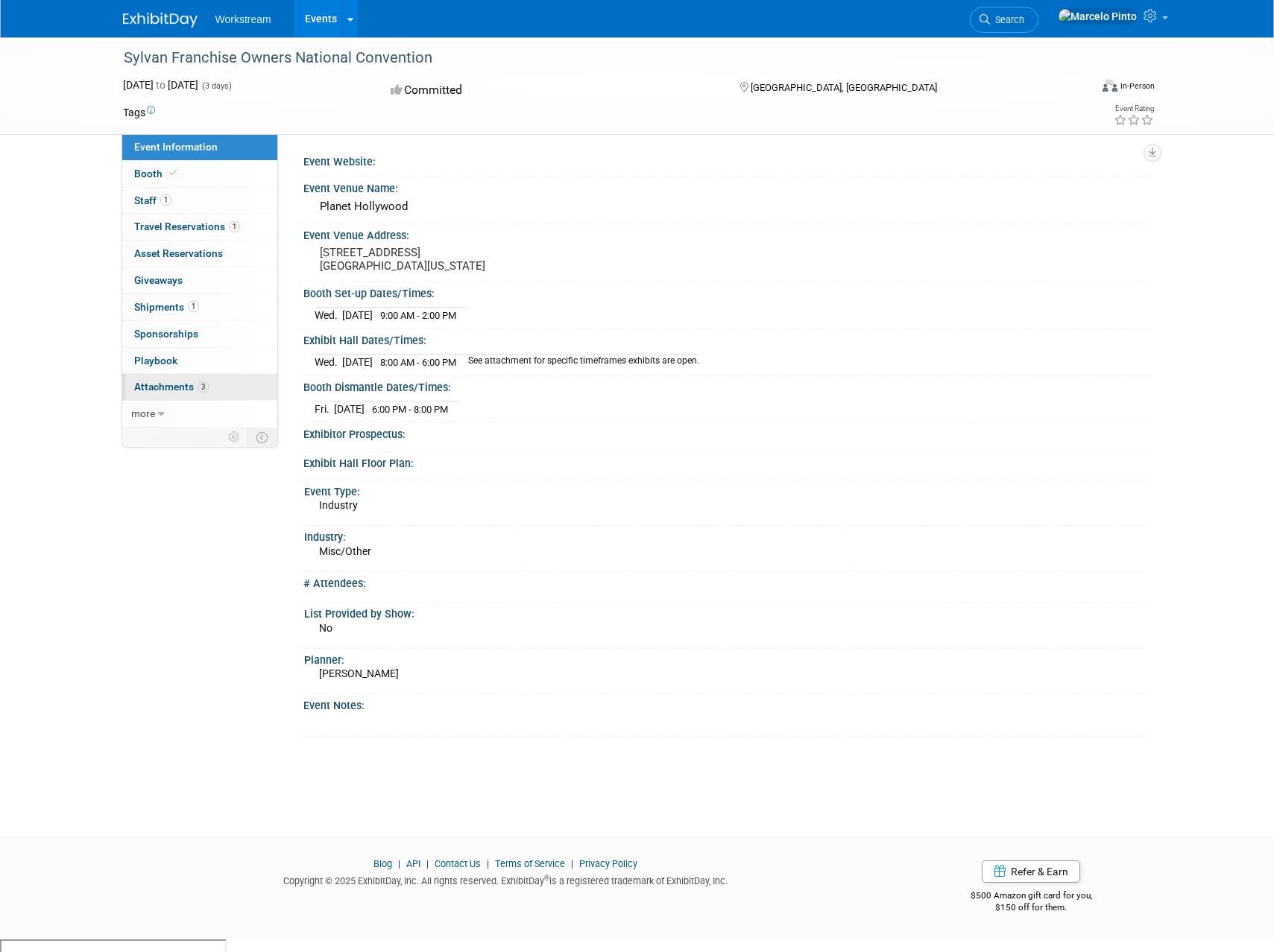  Describe the element at coordinates (143, 413) in the screenshot. I see `span: more` at that location.